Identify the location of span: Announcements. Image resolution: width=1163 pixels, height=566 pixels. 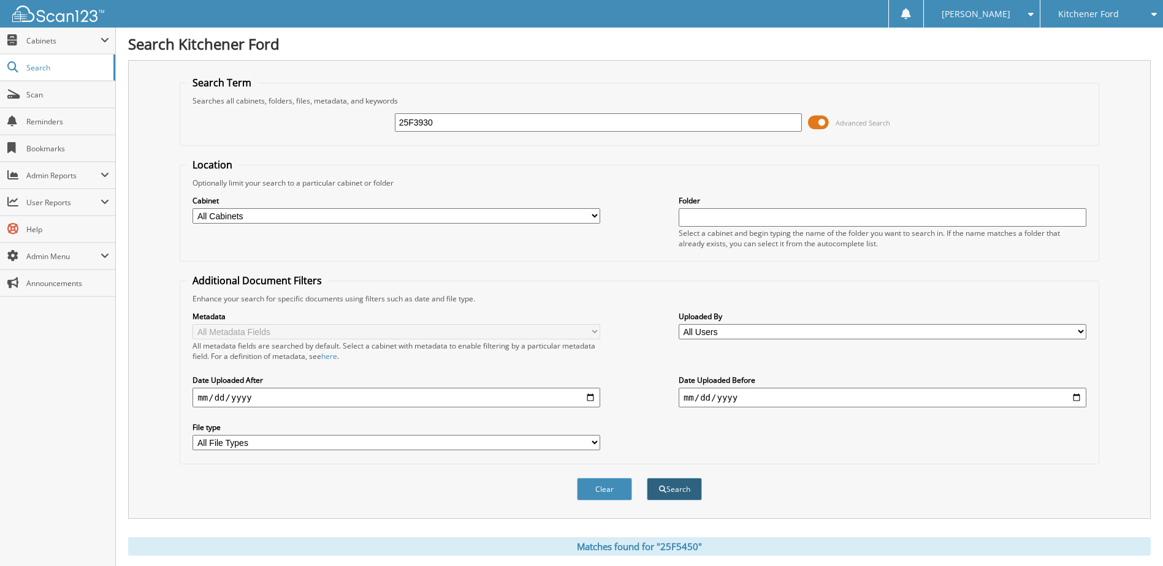
(67, 283).